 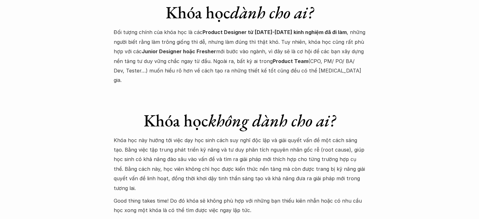 I want to click on p: Khóa học này hướng tới việc dạy học sinh cách suy nghĩ độc lập và giải quyết vấn đề một cách sáng..., so click(x=240, y=164).